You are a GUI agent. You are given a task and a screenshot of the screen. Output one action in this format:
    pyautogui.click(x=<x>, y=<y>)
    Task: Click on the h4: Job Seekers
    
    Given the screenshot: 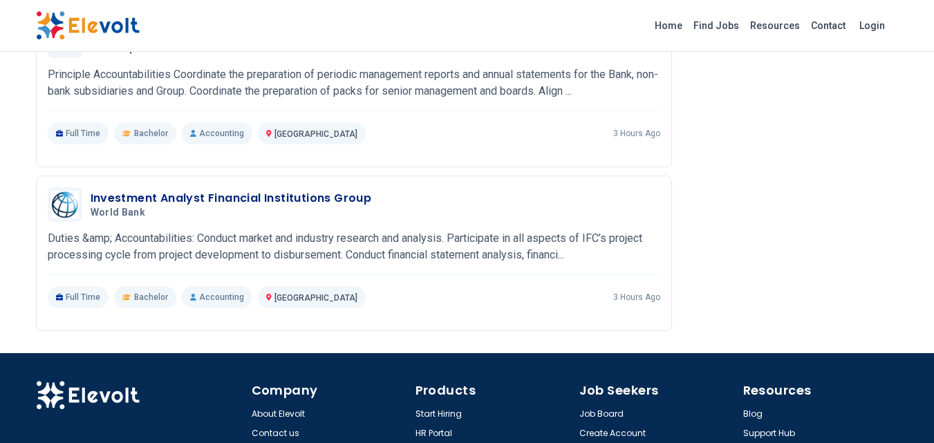 What is the action you would take?
    pyautogui.click(x=657, y=391)
    